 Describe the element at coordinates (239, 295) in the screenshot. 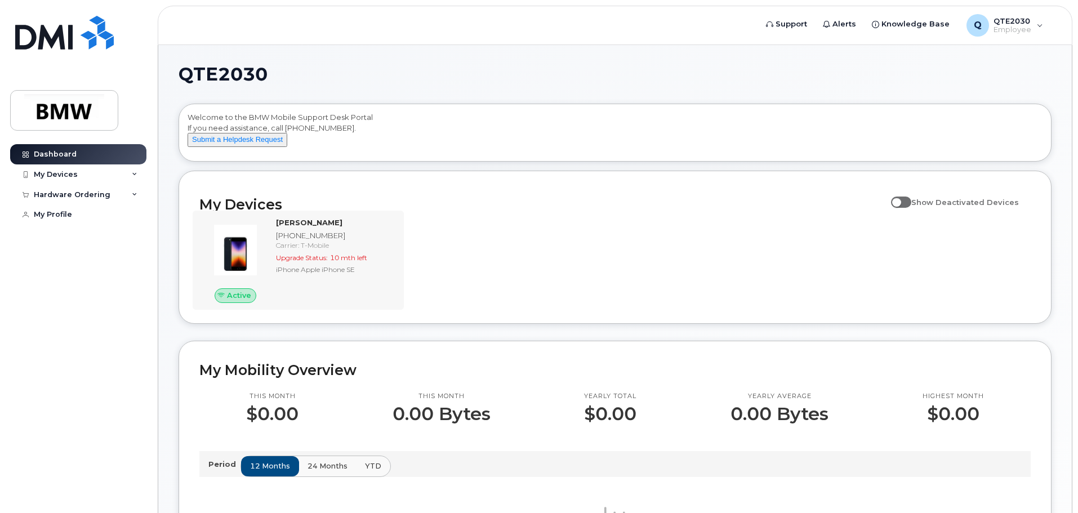

I see `span: Active` at that location.